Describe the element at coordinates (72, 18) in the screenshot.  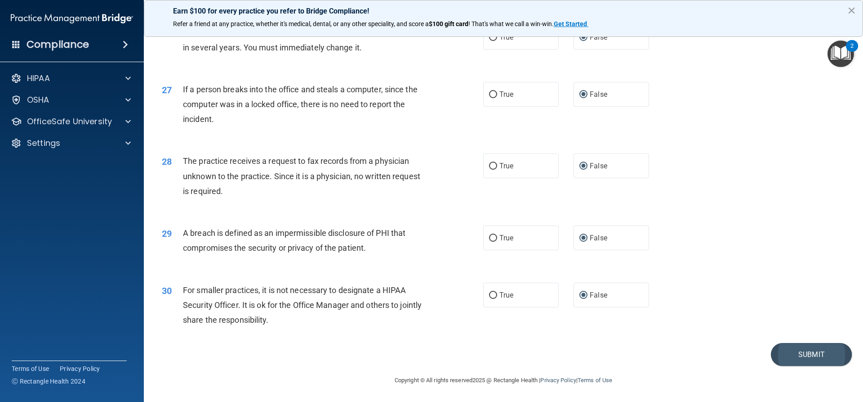
I see `img: PMB logo` at that location.